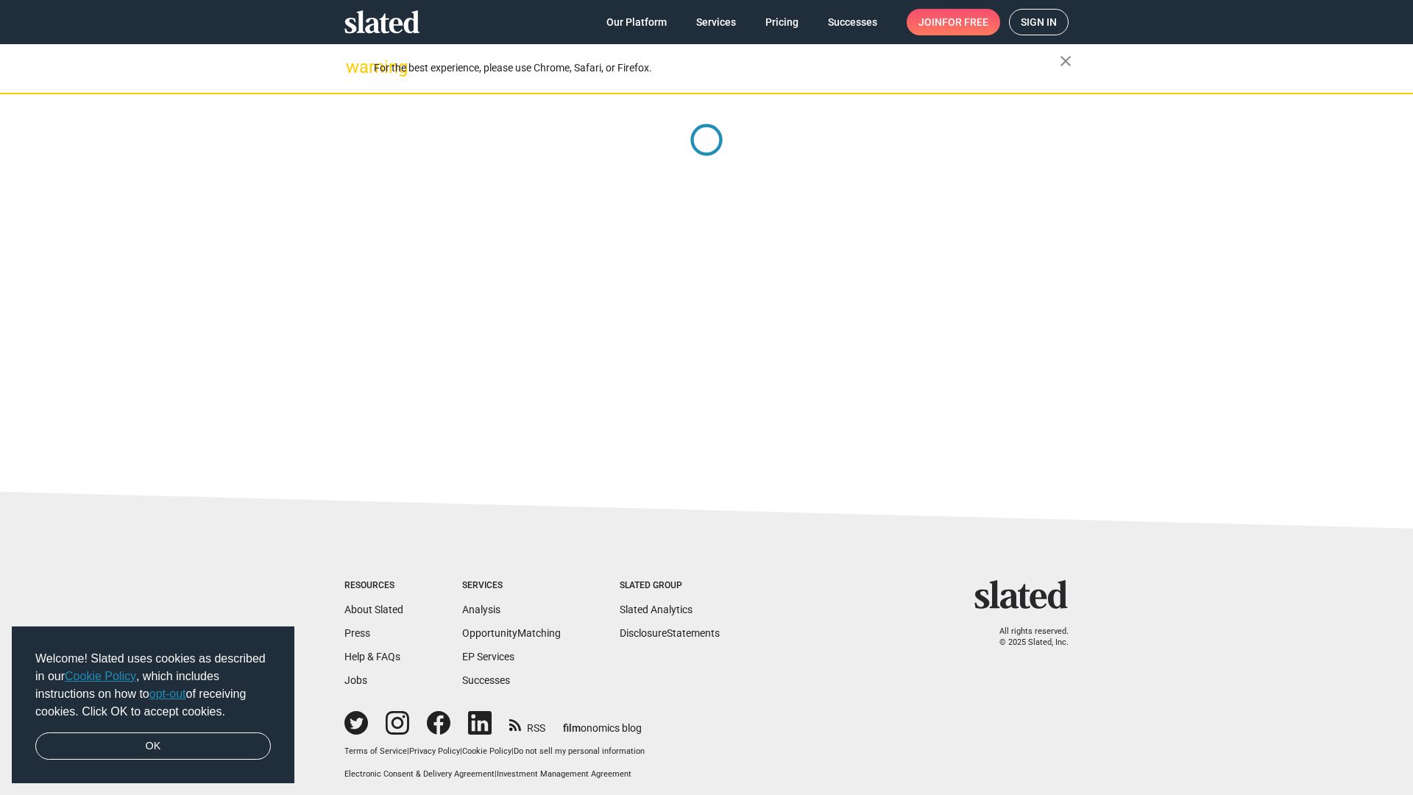 Image resolution: width=1413 pixels, height=795 pixels. What do you see at coordinates (434, 751) in the screenshot?
I see `a: Privacy Policy` at bounding box center [434, 751].